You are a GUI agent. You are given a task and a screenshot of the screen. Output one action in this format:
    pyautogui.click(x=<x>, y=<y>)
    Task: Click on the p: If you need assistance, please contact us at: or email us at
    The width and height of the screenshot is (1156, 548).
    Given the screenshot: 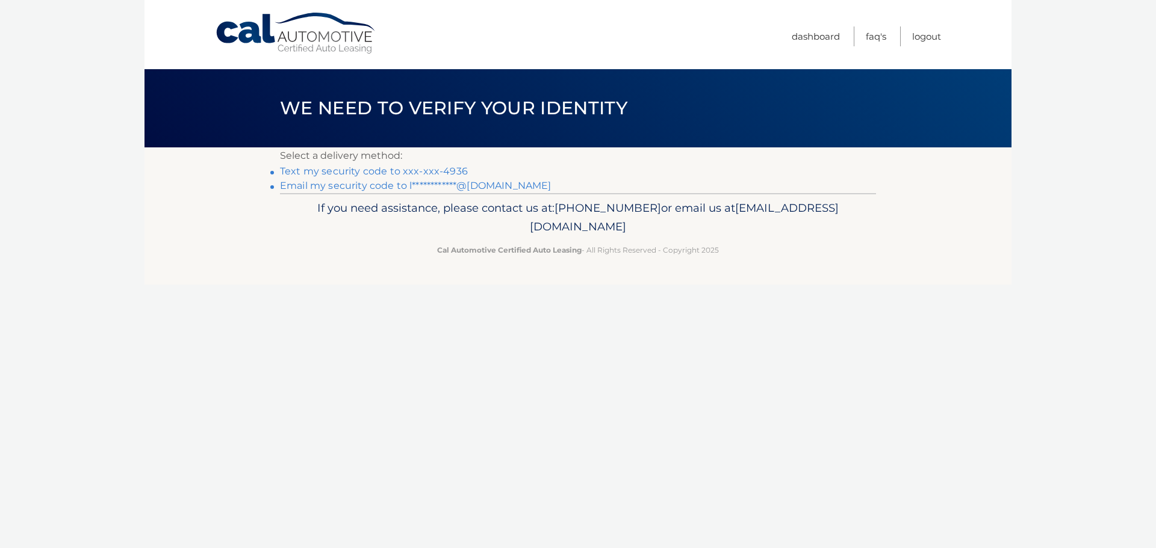 What is the action you would take?
    pyautogui.click(x=578, y=218)
    